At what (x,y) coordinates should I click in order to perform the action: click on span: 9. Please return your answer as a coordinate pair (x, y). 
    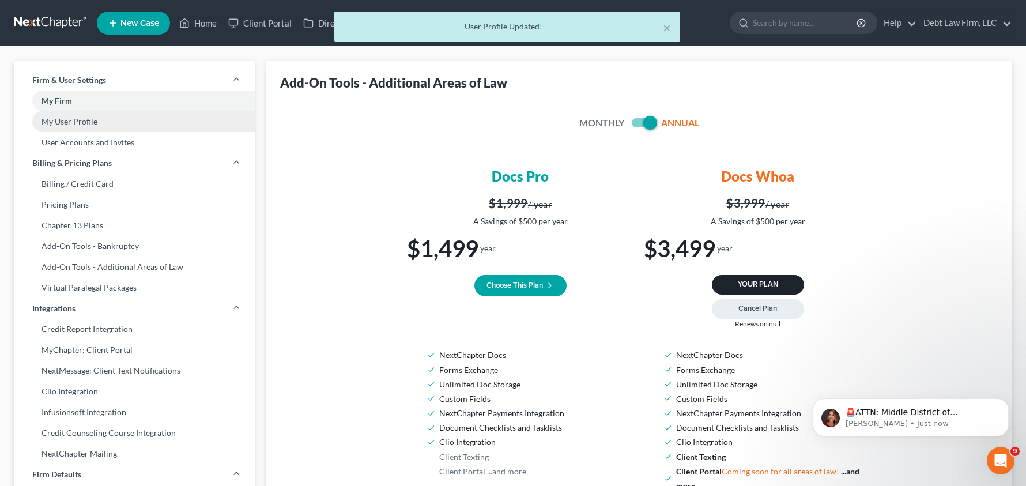
    Looking at the image, I should click on (1015, 451).